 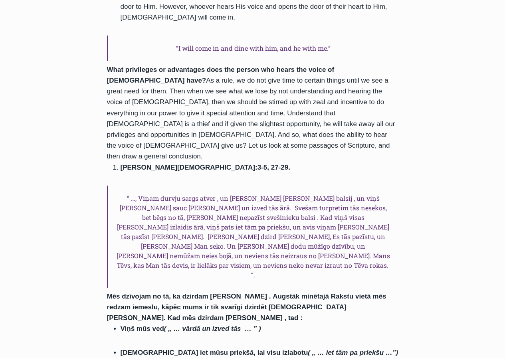 I want to click on font: 27-29., so click(x=281, y=167).